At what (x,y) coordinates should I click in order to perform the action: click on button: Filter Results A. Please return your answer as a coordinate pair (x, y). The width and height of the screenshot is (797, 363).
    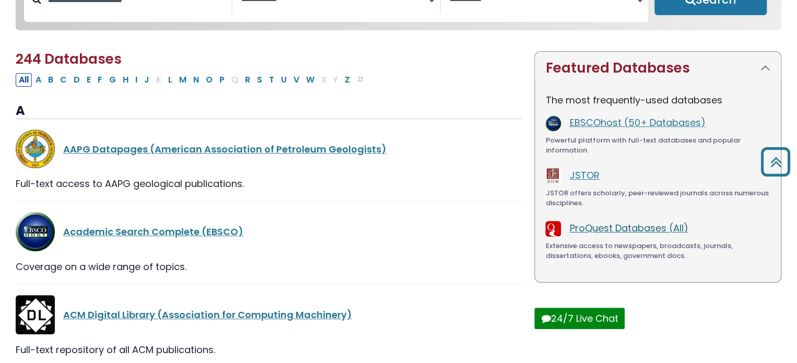
    Looking at the image, I should click on (38, 80).